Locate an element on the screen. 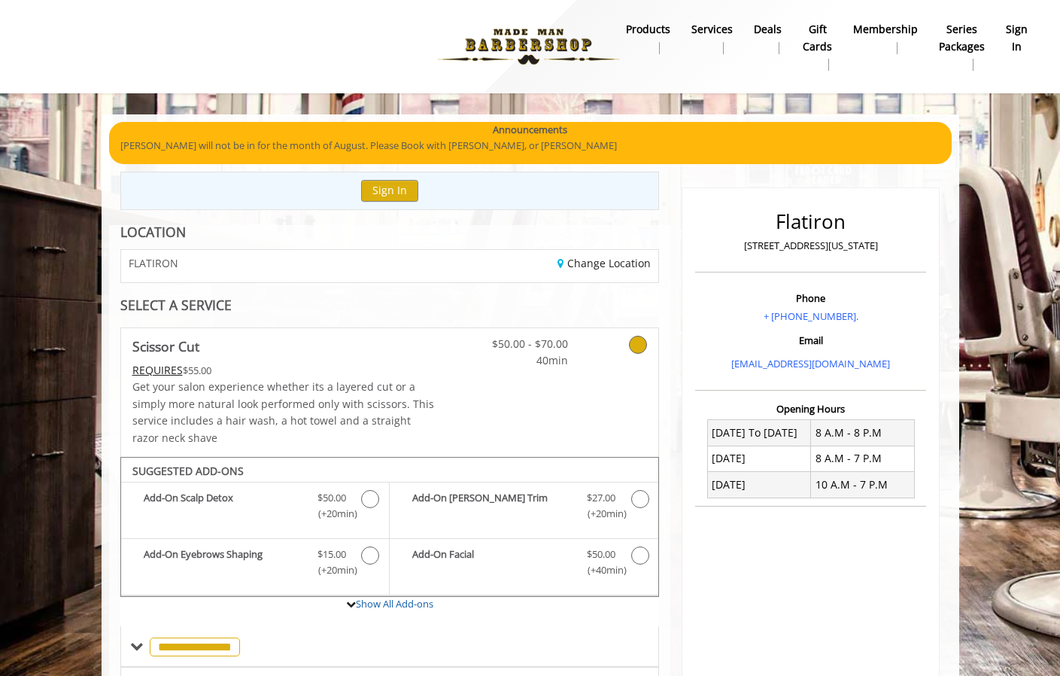  h2: Flatiron is located at coordinates (810, 221).